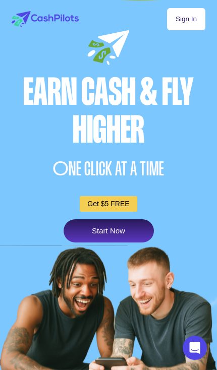  What do you see at coordinates (45, 19) in the screenshot?
I see `img: logo` at bounding box center [45, 19].